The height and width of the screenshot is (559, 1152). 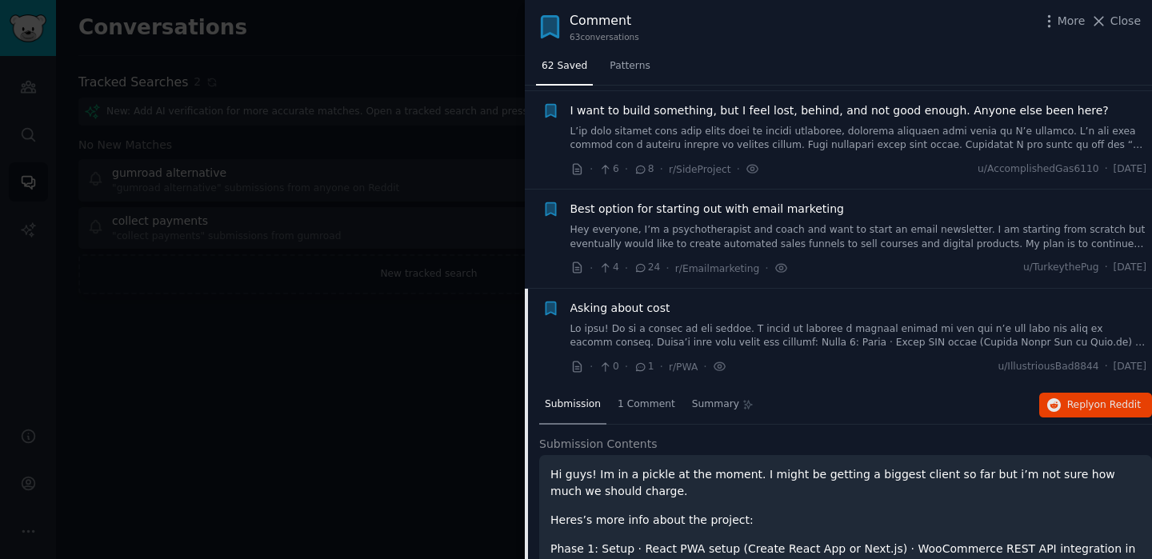 I want to click on span: 0, so click(x=608, y=367).